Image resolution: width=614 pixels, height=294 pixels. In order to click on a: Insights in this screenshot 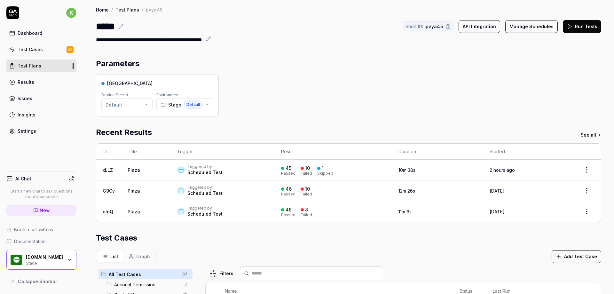, I will do `click(41, 115)`.